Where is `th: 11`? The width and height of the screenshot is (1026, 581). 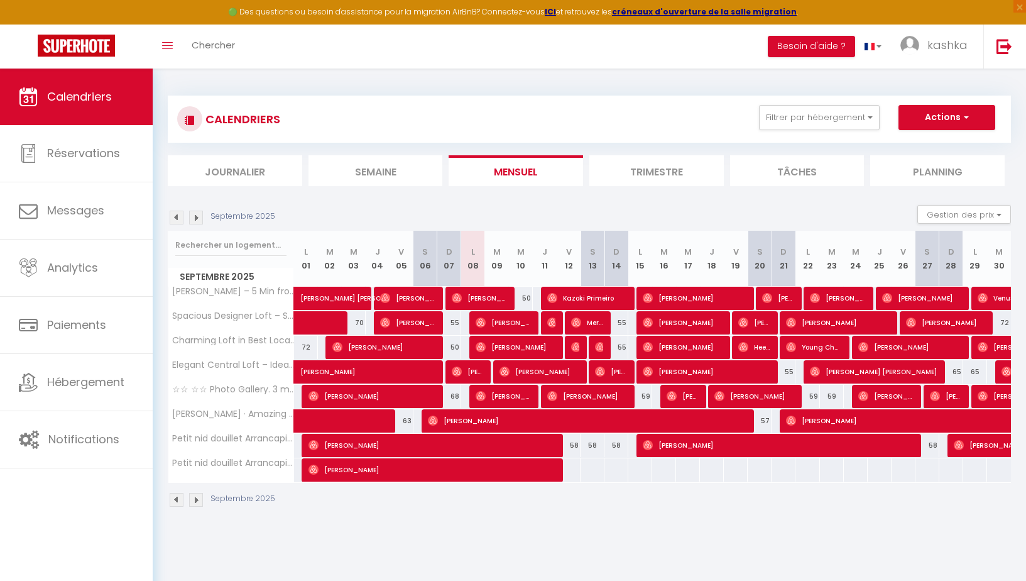
th: 11 is located at coordinates (545, 258).